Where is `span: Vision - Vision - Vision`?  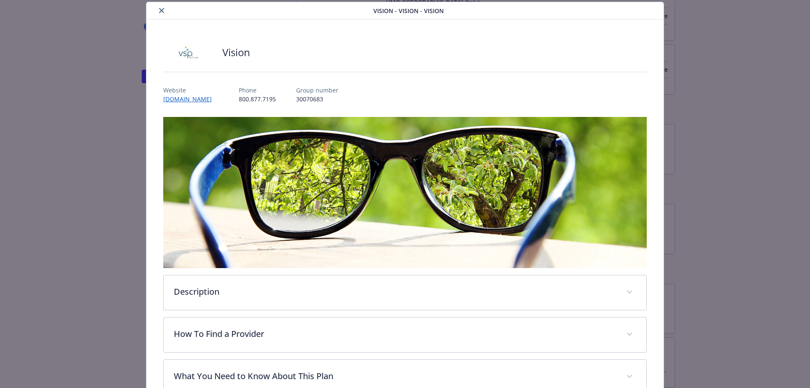
span: Vision - Vision - Vision is located at coordinates (409, 11).